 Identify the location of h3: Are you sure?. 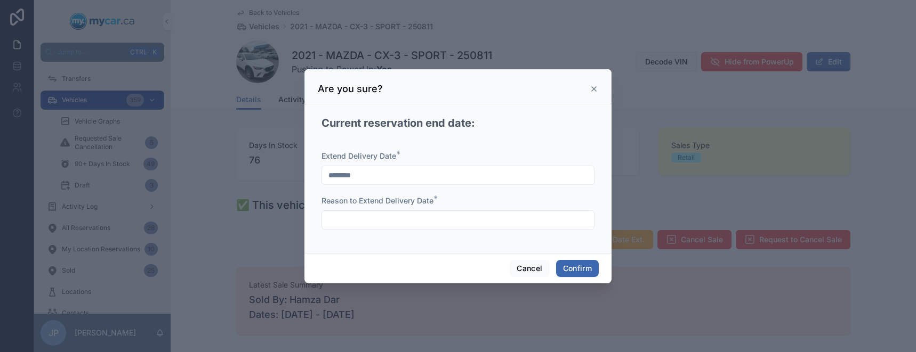
(350, 89).